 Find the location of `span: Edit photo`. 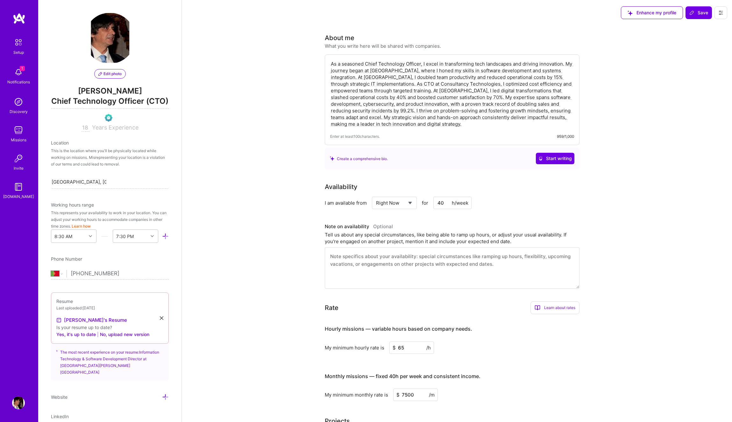

span: Edit photo is located at coordinates (110, 74).